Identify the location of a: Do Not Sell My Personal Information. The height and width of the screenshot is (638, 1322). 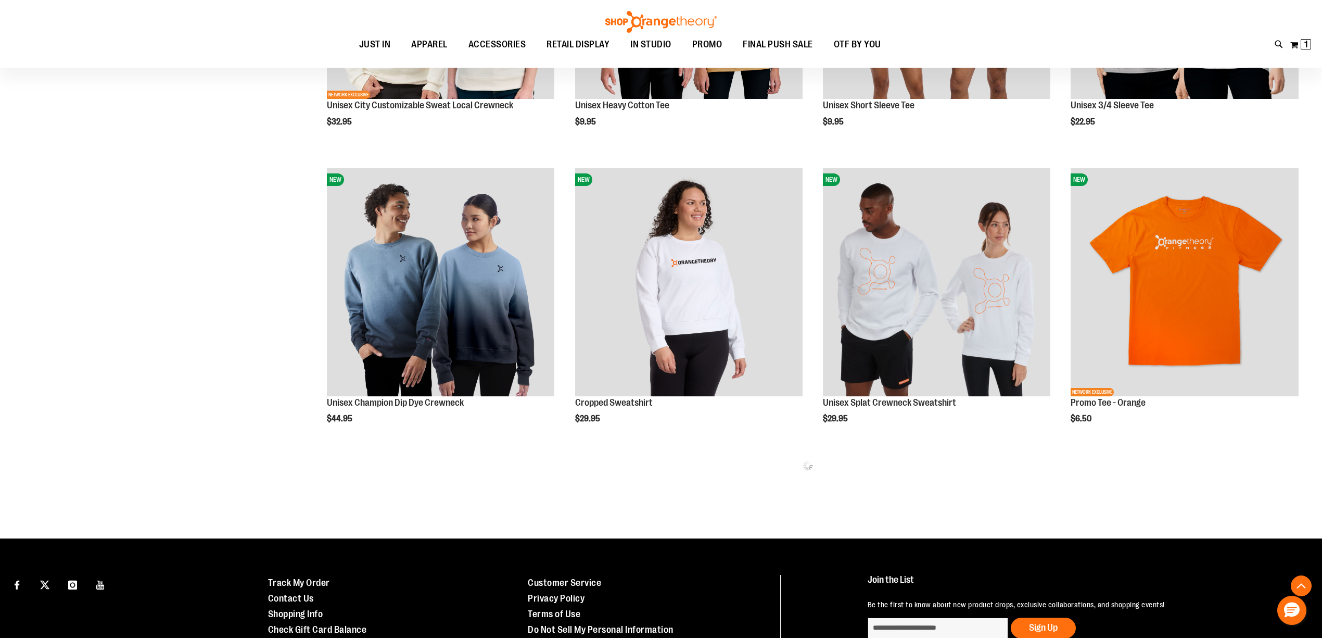
(601, 629).